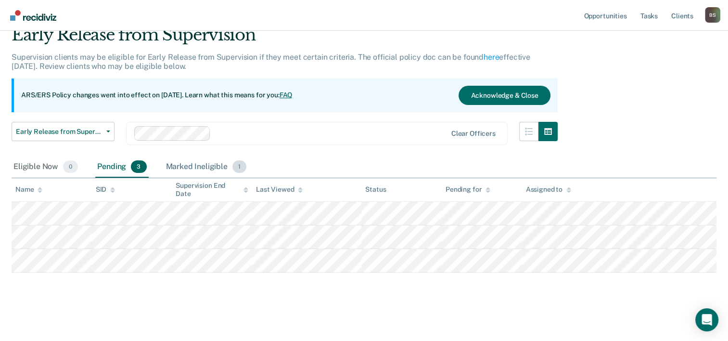  I want to click on img: Recidiviz, so click(33, 15).